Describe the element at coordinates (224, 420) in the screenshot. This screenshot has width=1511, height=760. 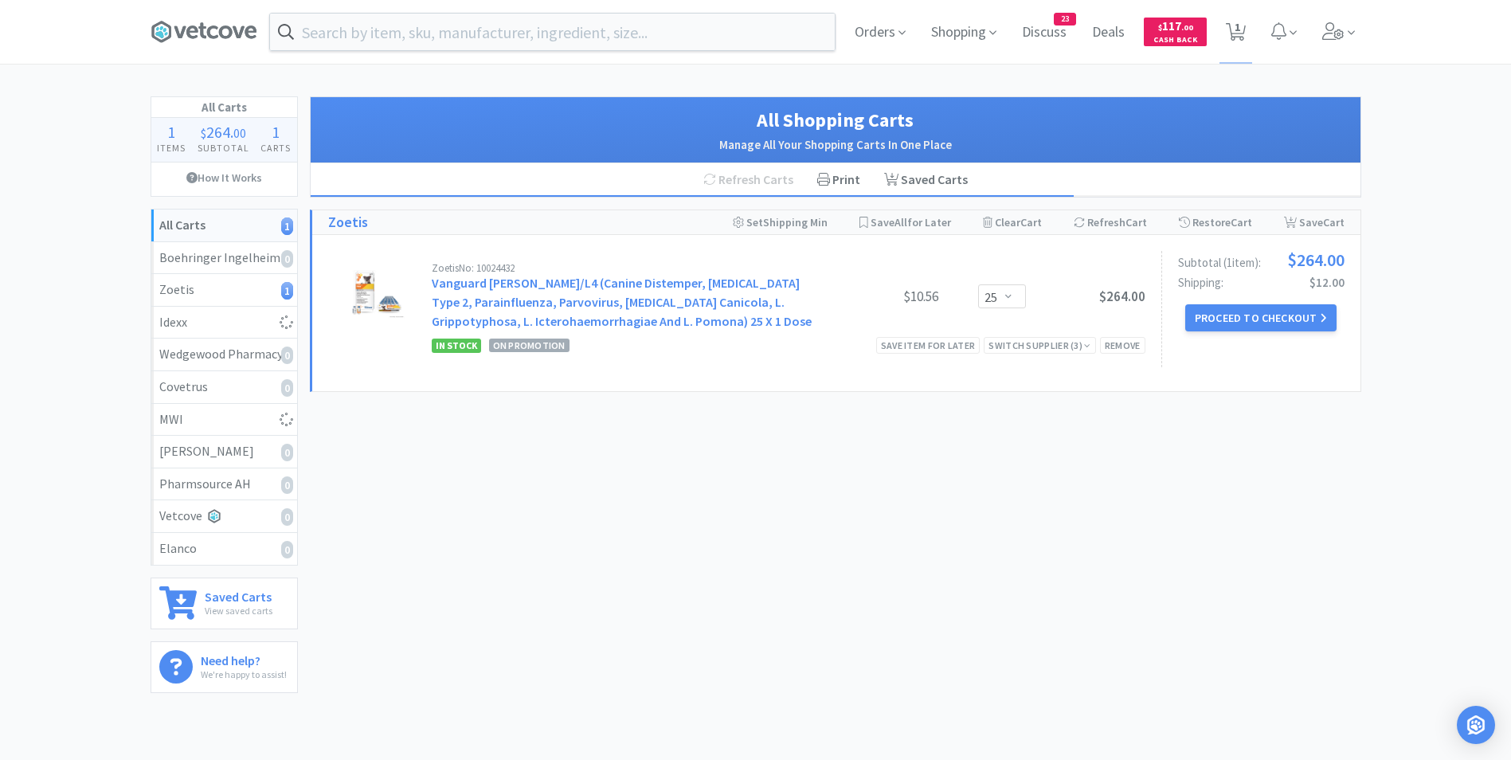
I see `div: MWI` at that location.